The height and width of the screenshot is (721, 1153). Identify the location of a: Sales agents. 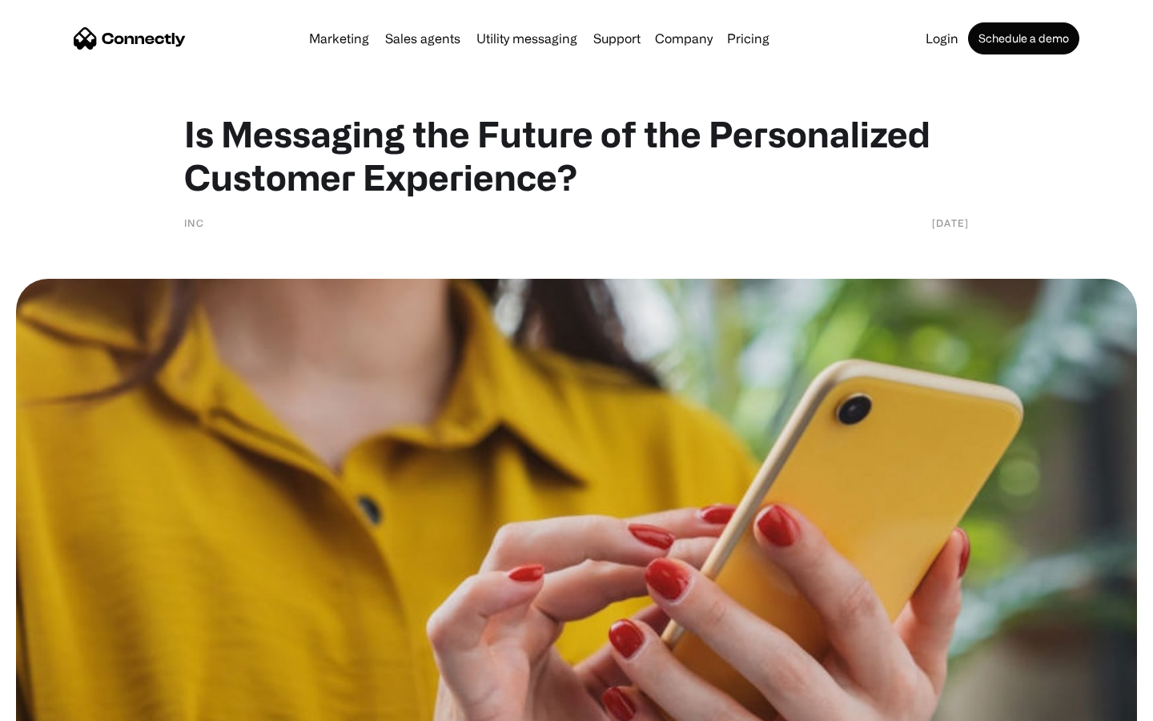
(423, 38).